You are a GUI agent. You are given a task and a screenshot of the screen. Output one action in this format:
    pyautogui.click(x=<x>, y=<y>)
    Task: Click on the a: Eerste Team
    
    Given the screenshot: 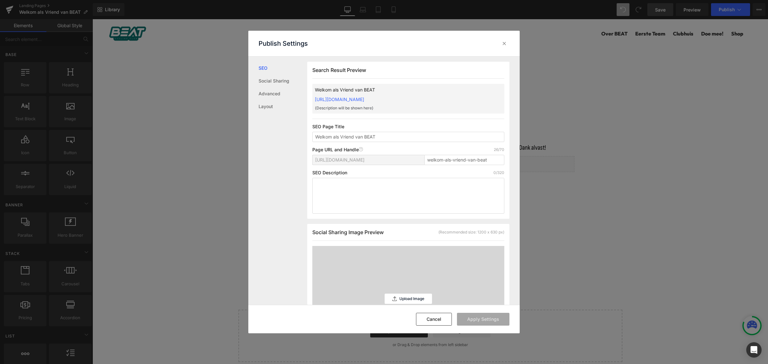 What is the action you would take?
    pyautogui.click(x=558, y=15)
    